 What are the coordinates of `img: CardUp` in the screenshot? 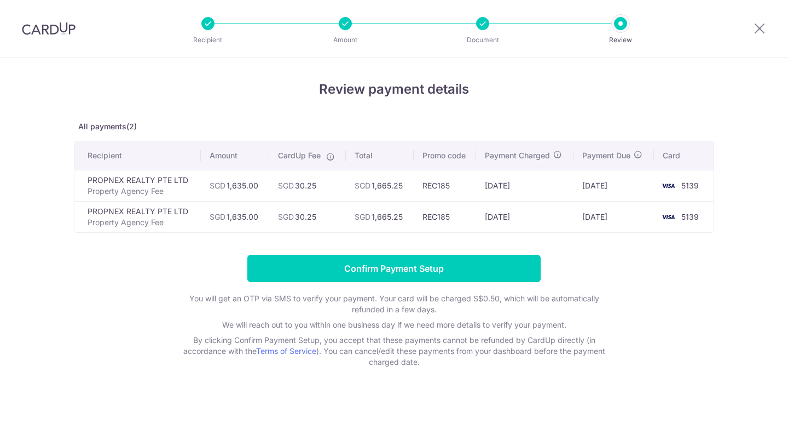 It's located at (49, 28).